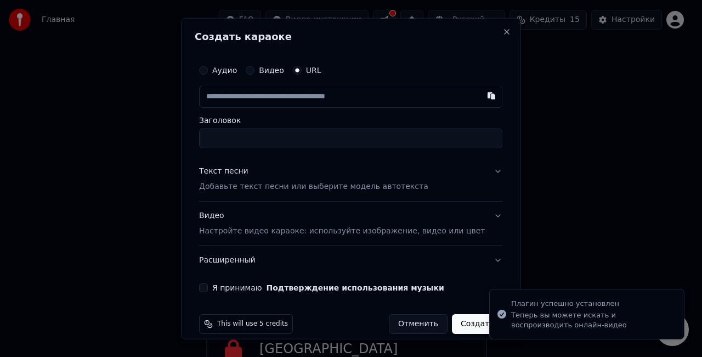 The width and height of the screenshot is (702, 357). What do you see at coordinates (351, 120) in the screenshot?
I see `label: Заголовок` at bounding box center [351, 120].